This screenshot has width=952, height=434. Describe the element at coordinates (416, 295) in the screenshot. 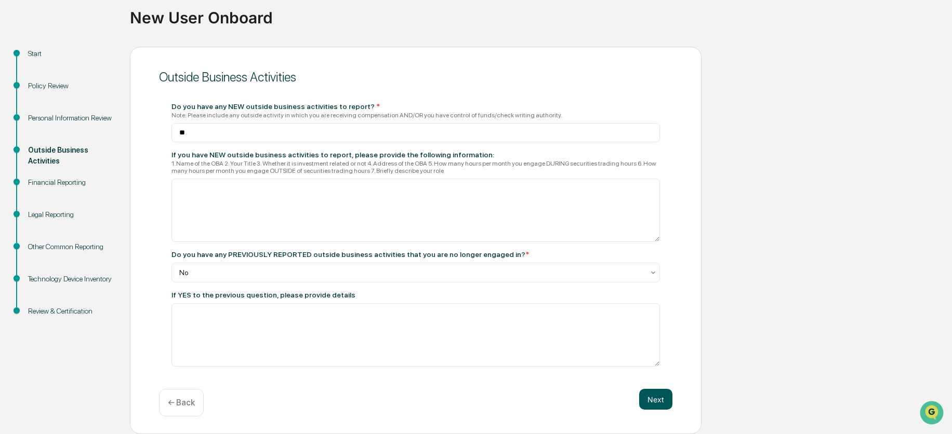

I see `div: If YES to the previous question, please provide details` at that location.